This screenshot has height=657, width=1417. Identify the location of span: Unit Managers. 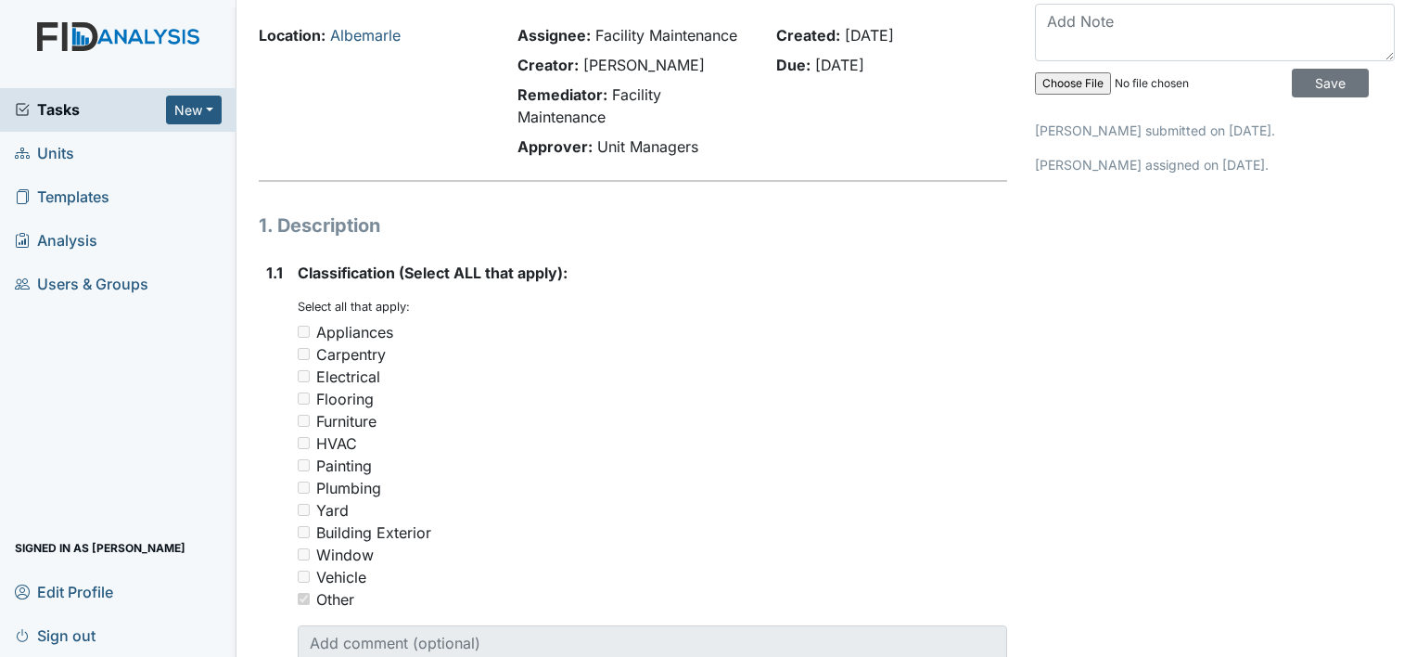
(647, 147).